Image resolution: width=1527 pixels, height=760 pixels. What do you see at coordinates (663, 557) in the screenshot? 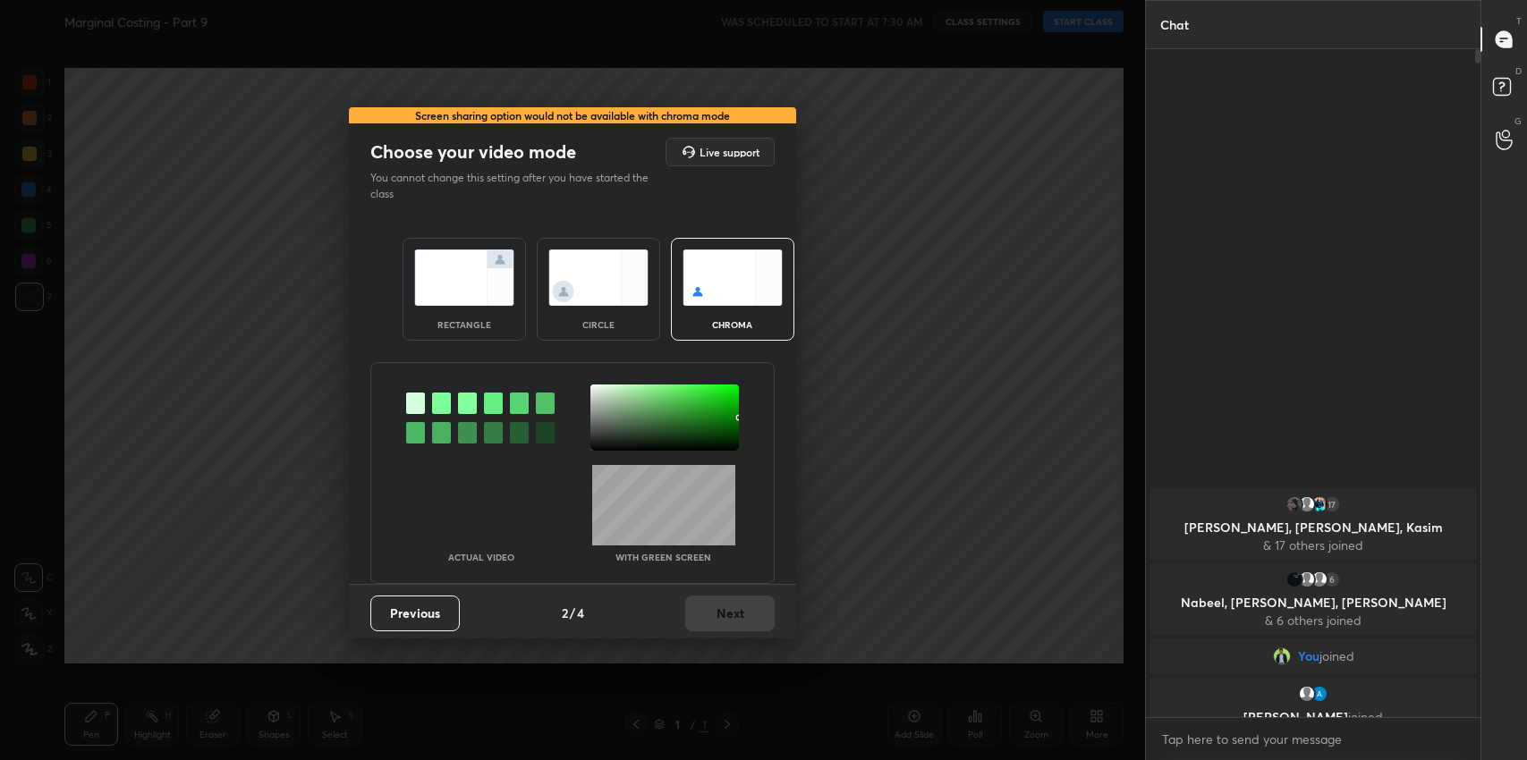
I see `p: With green screen` at bounding box center [663, 557].